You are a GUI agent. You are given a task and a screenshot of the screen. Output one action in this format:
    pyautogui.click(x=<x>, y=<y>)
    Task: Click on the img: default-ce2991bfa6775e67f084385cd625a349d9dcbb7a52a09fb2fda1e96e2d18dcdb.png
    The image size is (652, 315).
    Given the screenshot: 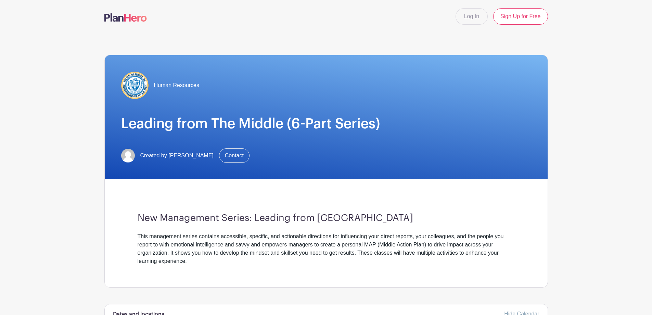 What is the action you would take?
    pyautogui.click(x=128, y=155)
    